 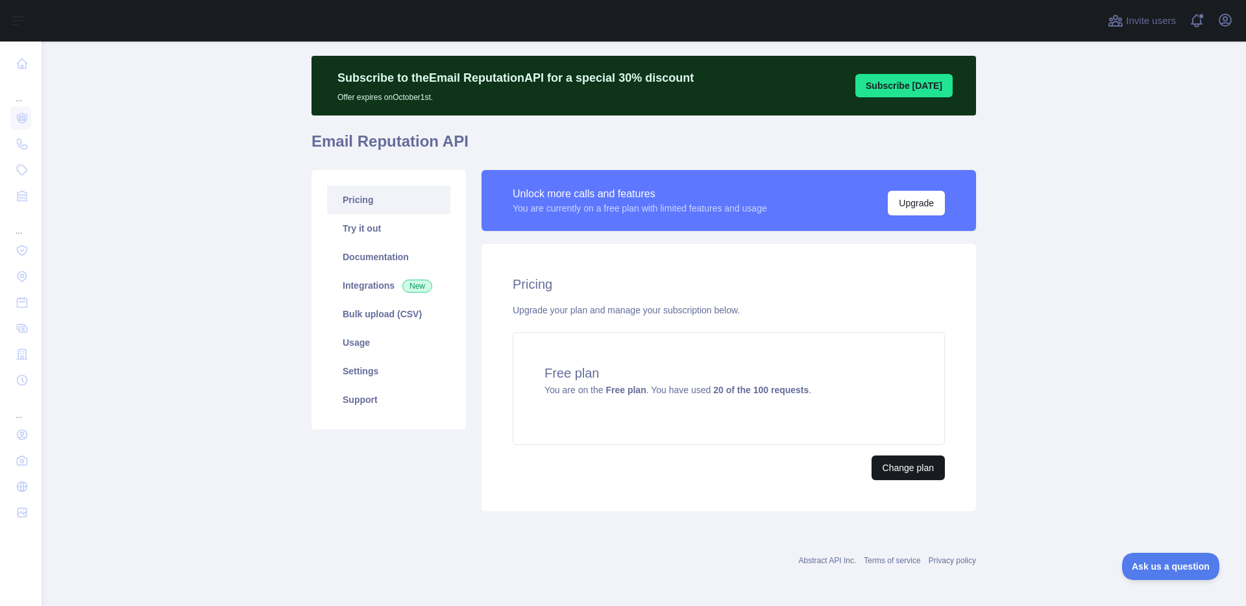 I want to click on div: You are currently on a free plan with limited features and usage, so click(x=640, y=208).